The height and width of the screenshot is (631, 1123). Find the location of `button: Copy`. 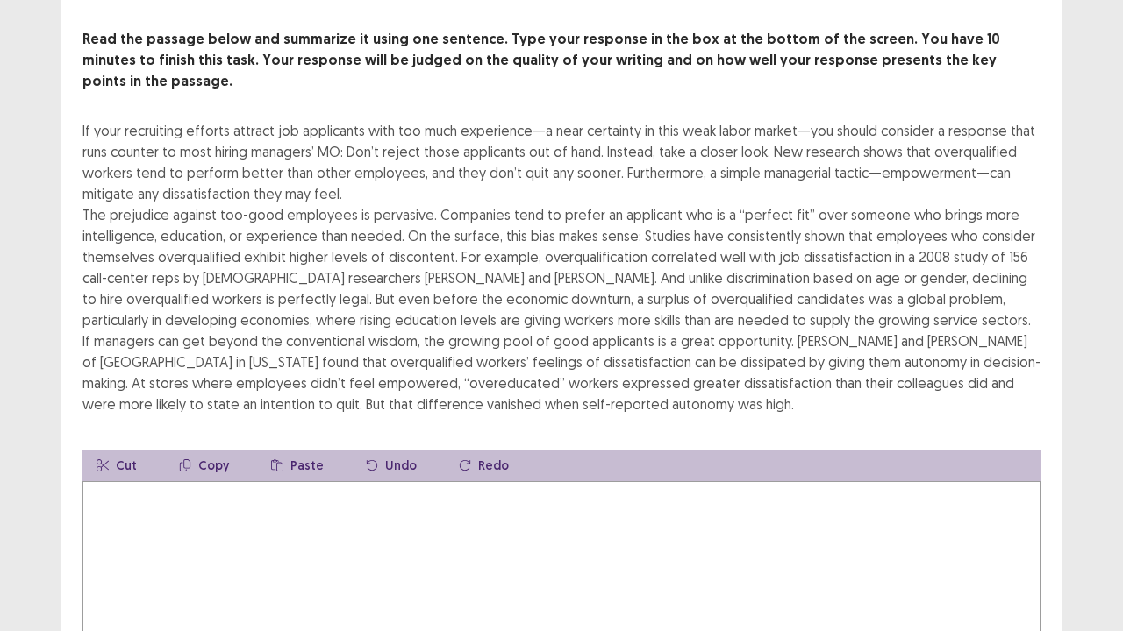

button: Copy is located at coordinates (203, 466).